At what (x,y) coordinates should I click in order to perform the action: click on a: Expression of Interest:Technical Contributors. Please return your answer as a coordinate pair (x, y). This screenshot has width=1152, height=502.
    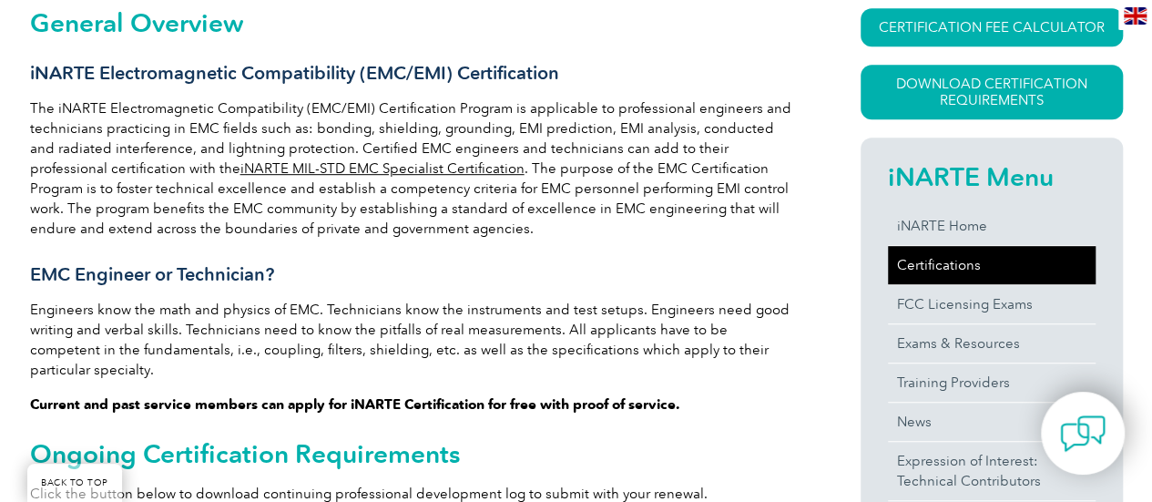
    Looking at the image, I should click on (991, 471).